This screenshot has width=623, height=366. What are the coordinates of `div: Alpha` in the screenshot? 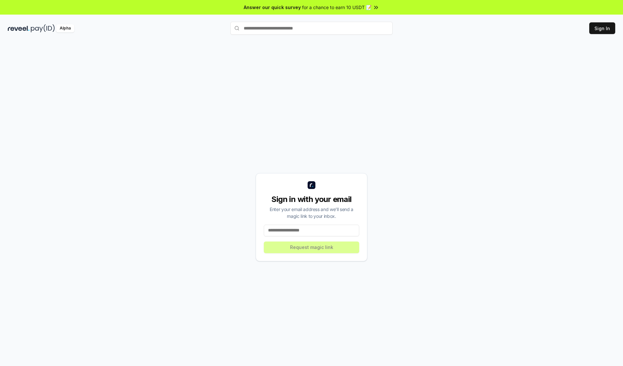 It's located at (65, 28).